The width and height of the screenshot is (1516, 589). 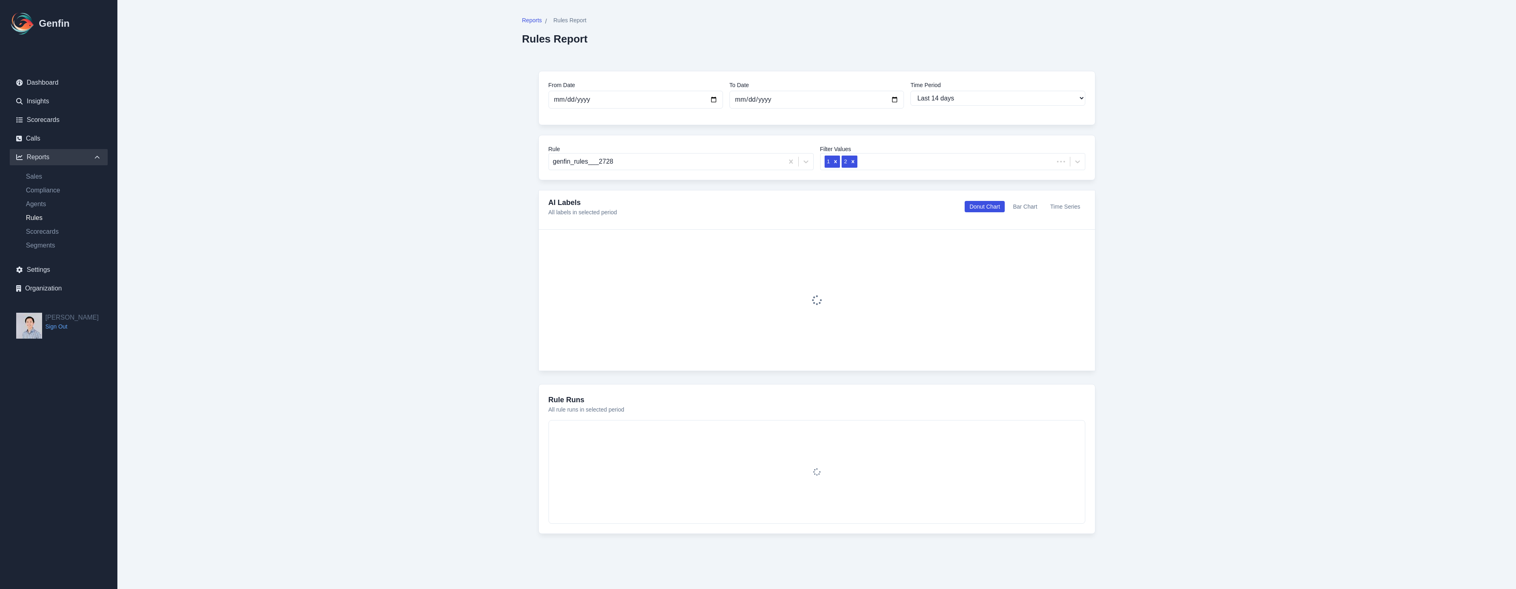 I want to click on h4: AI Labels, so click(x=583, y=202).